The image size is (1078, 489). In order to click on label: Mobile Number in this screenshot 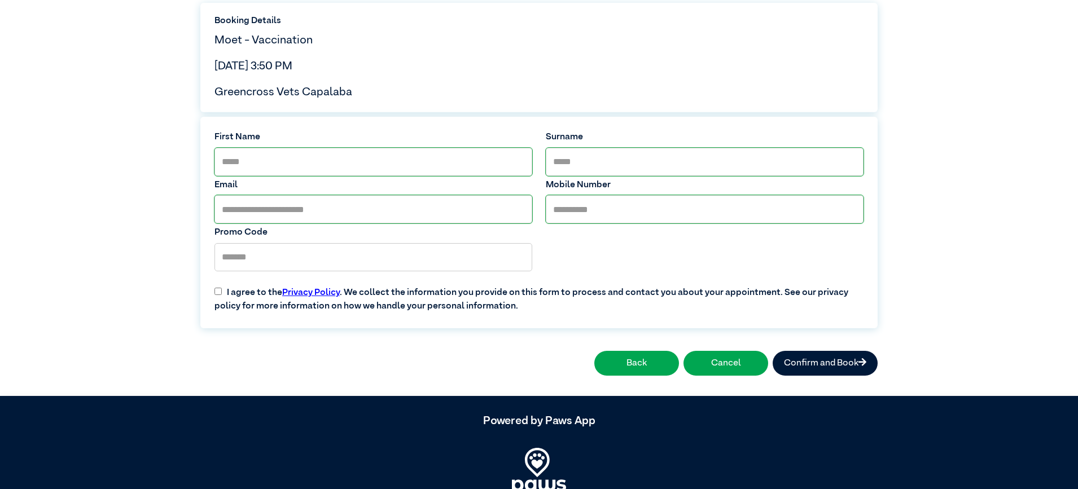, I will do `click(705, 185)`.